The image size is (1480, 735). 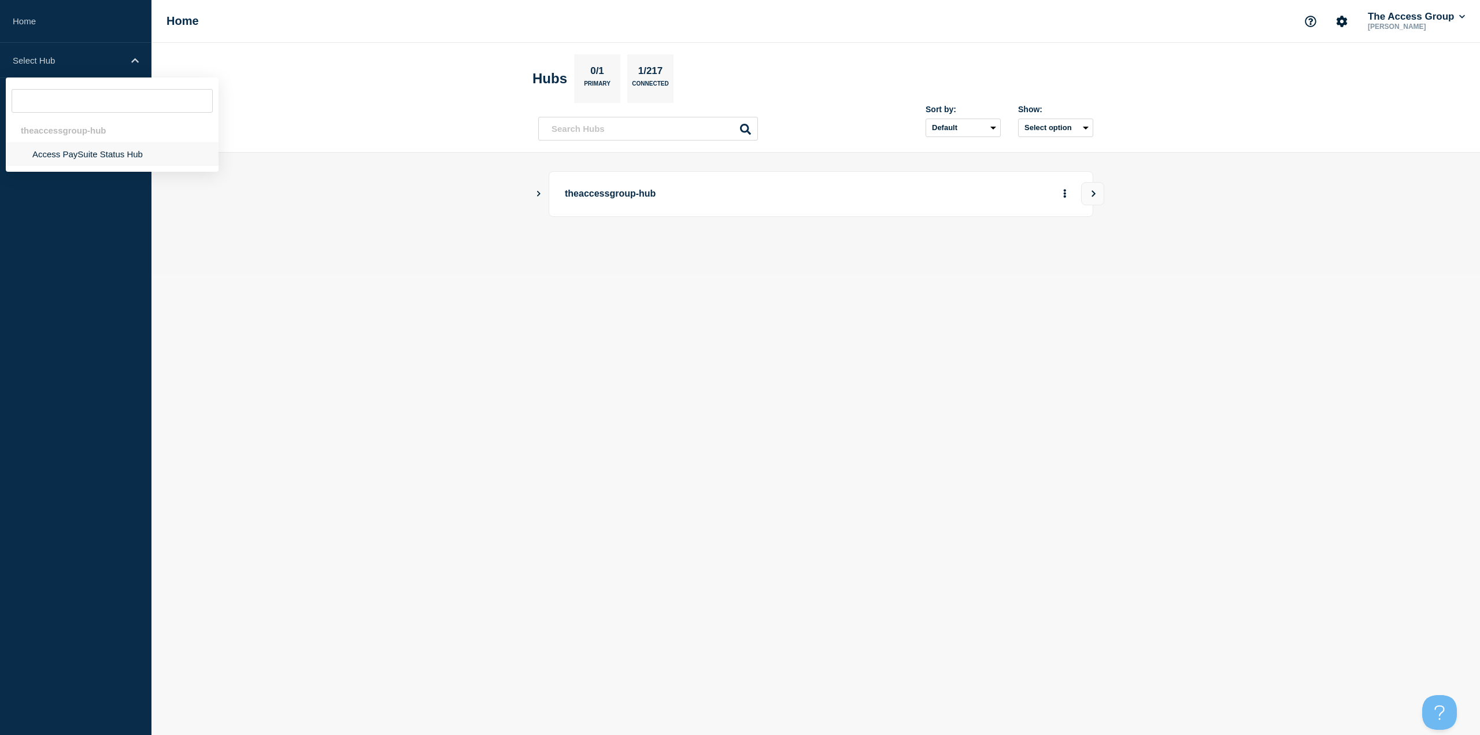 What do you see at coordinates (112, 154) in the screenshot?
I see `li: Access PaySuite Status Hub` at bounding box center [112, 154].